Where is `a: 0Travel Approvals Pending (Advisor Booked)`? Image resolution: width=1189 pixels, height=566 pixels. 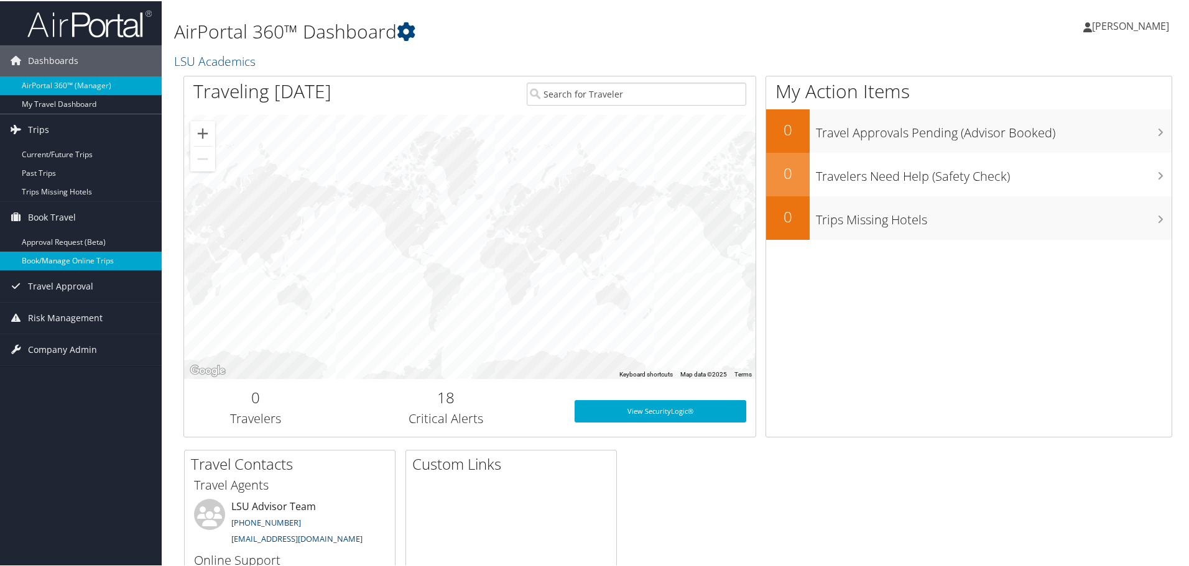 a: 0Travel Approvals Pending (Advisor Booked) is located at coordinates (968, 130).